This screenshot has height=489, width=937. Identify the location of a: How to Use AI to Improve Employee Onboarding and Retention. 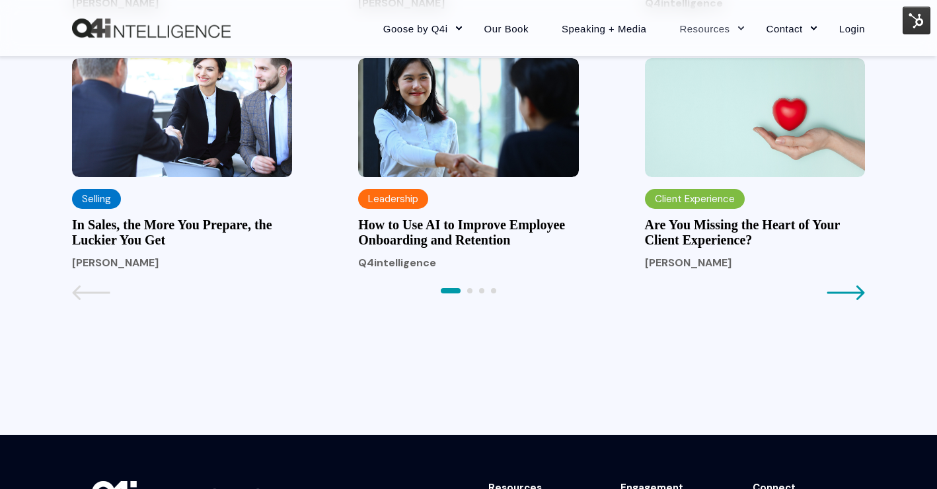
(468, 233).